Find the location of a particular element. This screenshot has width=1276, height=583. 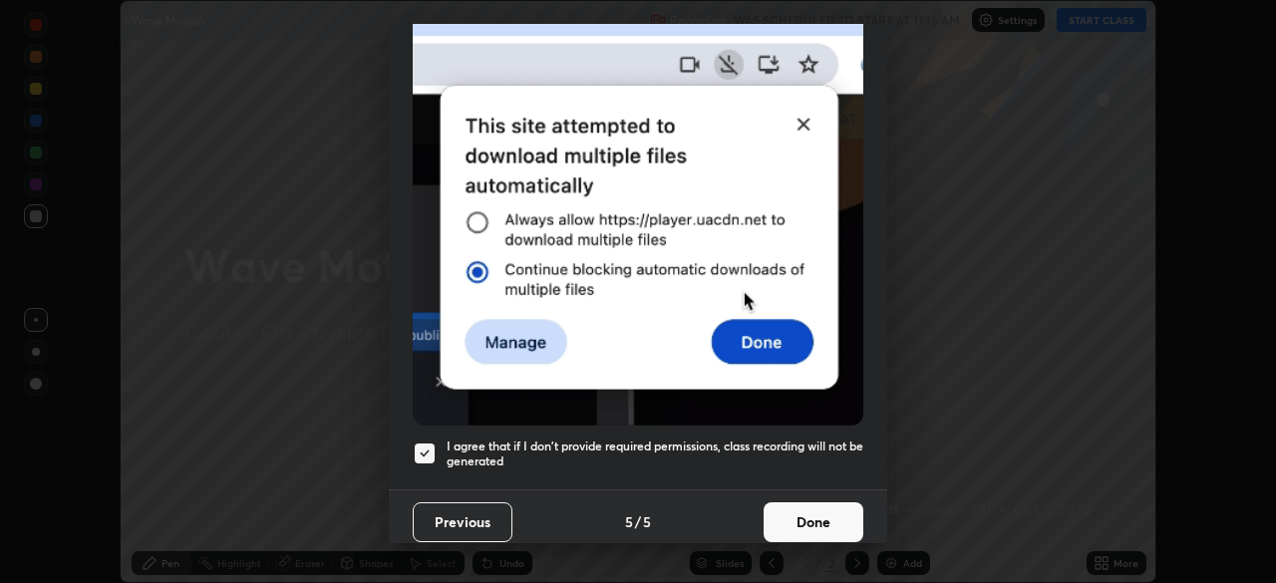

button: Done is located at coordinates (813, 522).